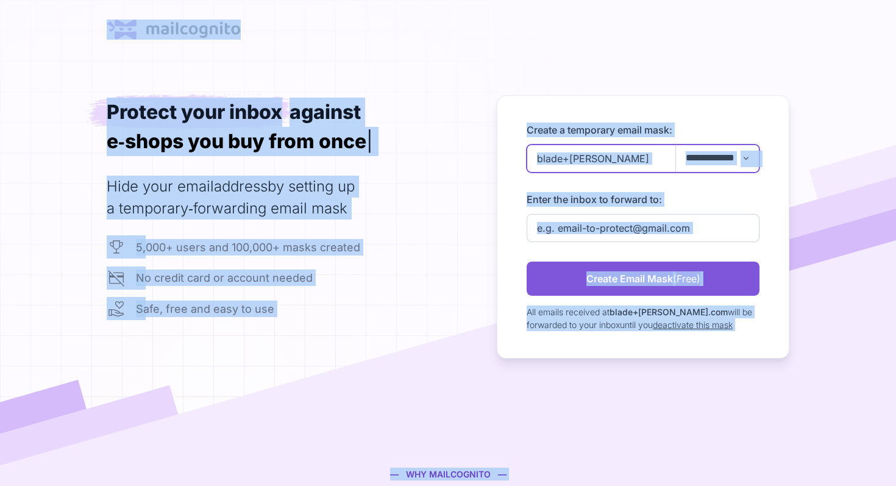 The height and width of the screenshot is (486, 896). Describe the element at coordinates (448, 473) in the screenshot. I see `div: — WHY MAILCOGNITO —` at that location.